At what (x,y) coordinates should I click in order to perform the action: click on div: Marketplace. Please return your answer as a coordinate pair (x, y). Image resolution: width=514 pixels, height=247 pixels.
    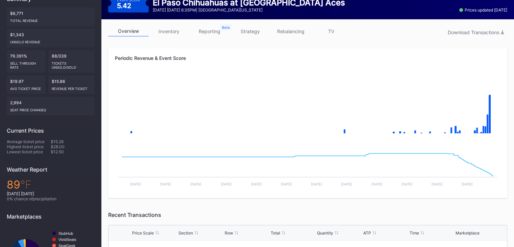
    Looking at the image, I should click on (468, 233).